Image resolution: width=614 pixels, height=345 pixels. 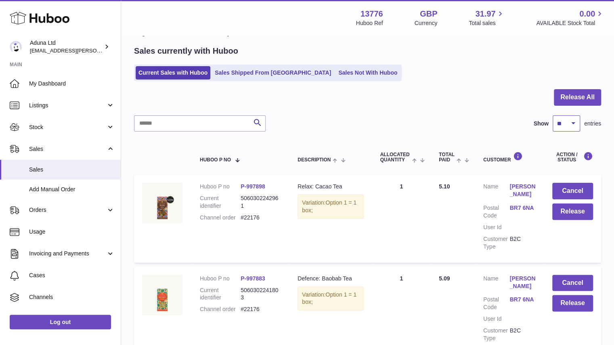 I want to click on span: Total paid, so click(x=446, y=157).